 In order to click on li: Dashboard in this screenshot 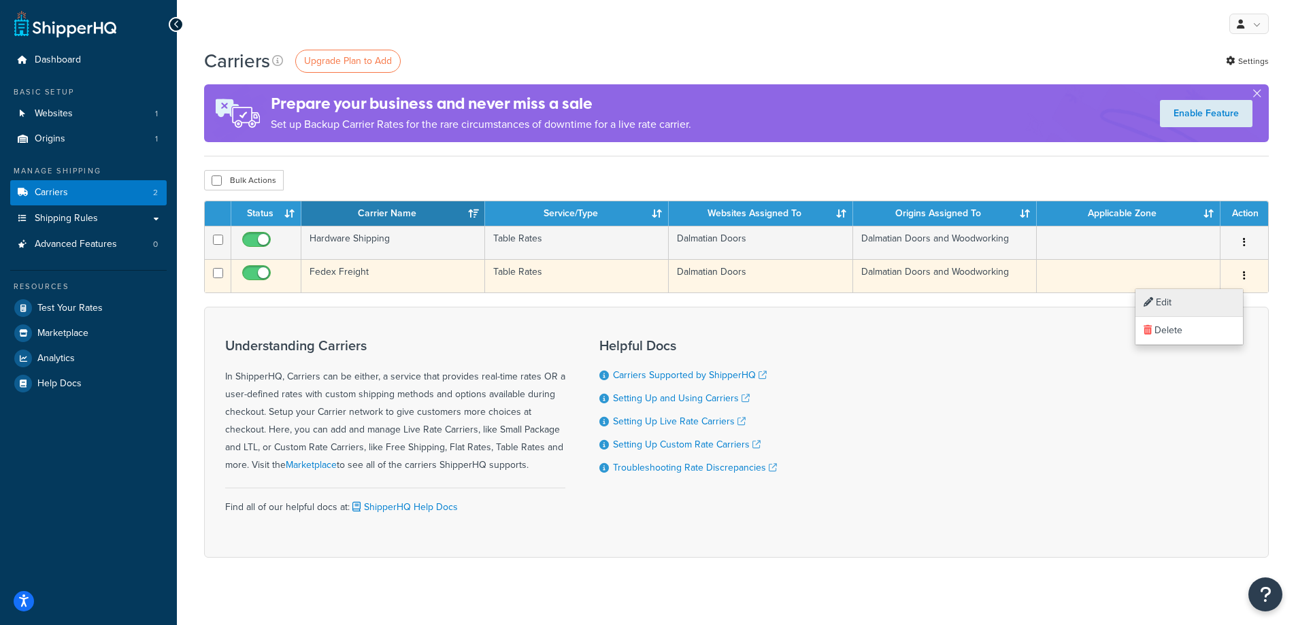, I will do `click(88, 60)`.